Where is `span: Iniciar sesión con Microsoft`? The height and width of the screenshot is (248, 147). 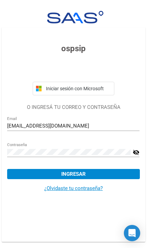 span: Iniciar sesión con Microsoft is located at coordinates (78, 89).